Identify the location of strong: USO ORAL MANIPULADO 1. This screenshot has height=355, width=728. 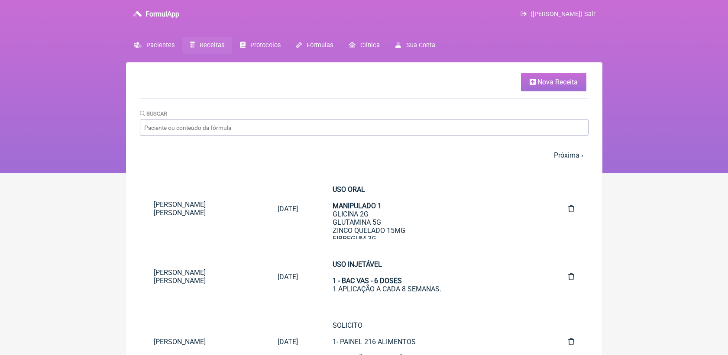
(357, 197).